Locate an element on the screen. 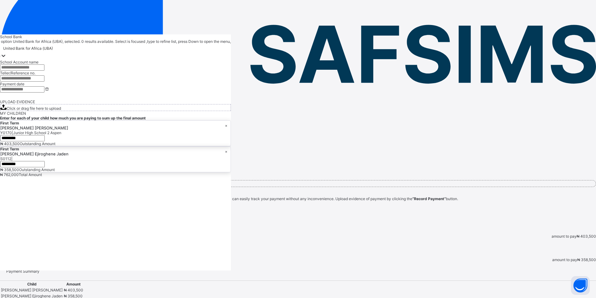  span: Y0170 | Junior High School 2 Aspen is located at coordinates (31, 133).